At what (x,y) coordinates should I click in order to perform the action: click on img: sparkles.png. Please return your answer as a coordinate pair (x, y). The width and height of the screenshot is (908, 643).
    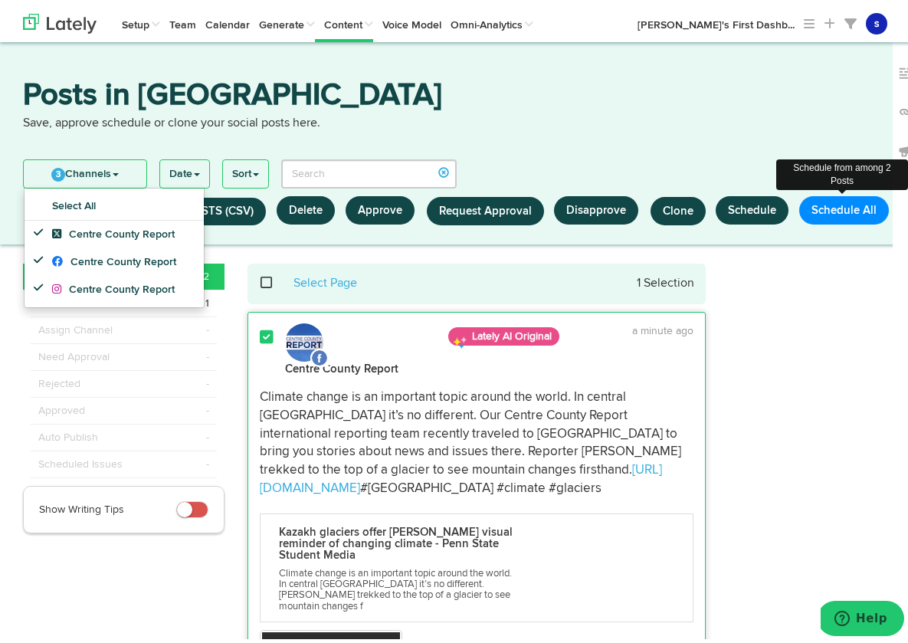
    Looking at the image, I should click on (460, 339).